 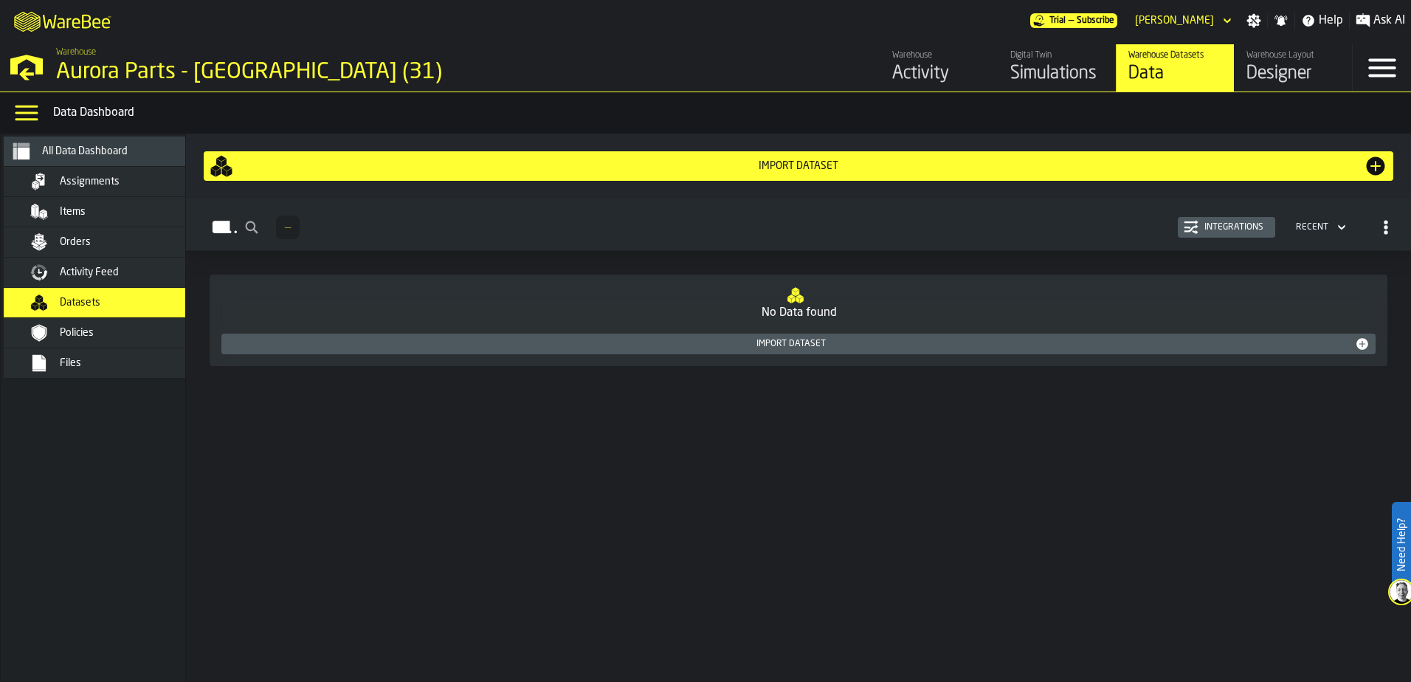 I want to click on span: Warehouse, so click(x=76, y=52).